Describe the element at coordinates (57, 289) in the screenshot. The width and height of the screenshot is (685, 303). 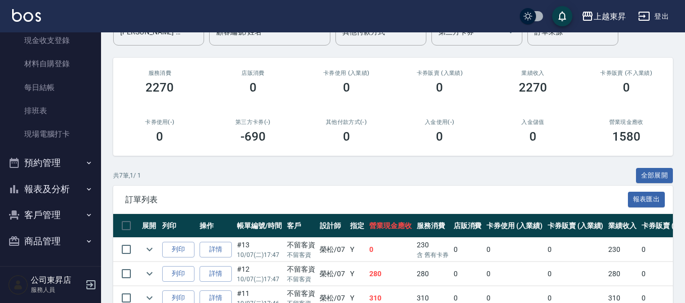
I see `p: 服務人員` at that location.